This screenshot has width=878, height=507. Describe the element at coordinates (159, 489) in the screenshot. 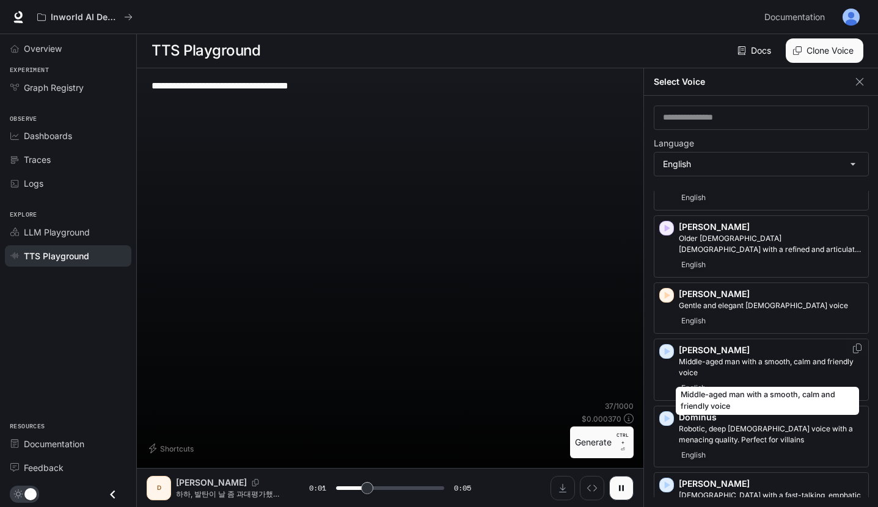

I see `div: D` at that location.